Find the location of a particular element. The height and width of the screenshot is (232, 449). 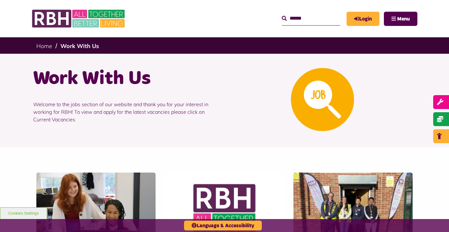

a: Home is located at coordinates (44, 46).